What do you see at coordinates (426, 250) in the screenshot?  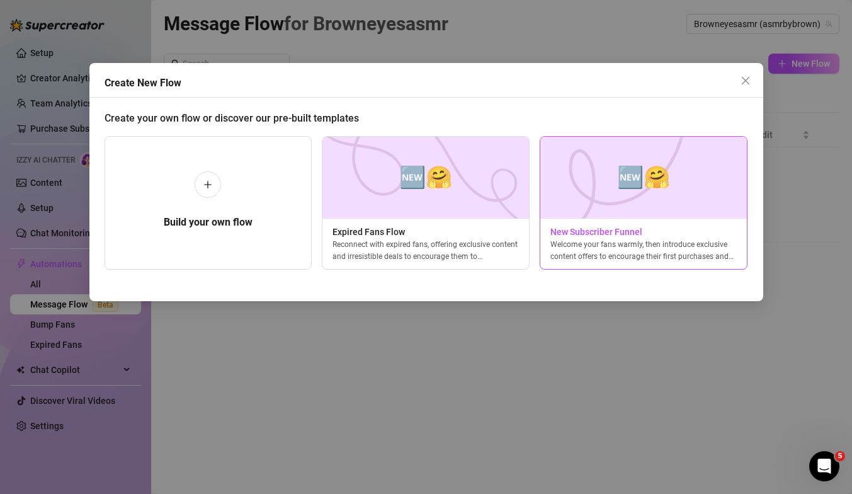 I see `div: Reconnect with expired fans, offering exclusive content and irresistible deals to encourage them ...` at bounding box center [426, 250].